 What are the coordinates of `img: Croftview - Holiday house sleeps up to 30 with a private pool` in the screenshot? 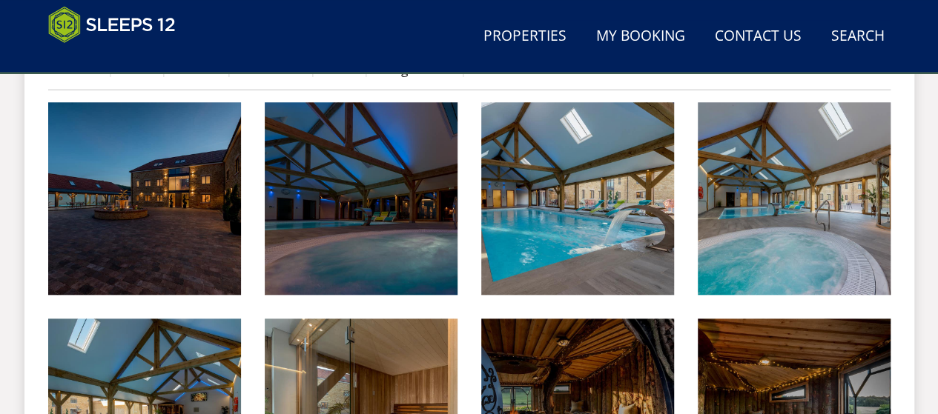 It's located at (145, 199).